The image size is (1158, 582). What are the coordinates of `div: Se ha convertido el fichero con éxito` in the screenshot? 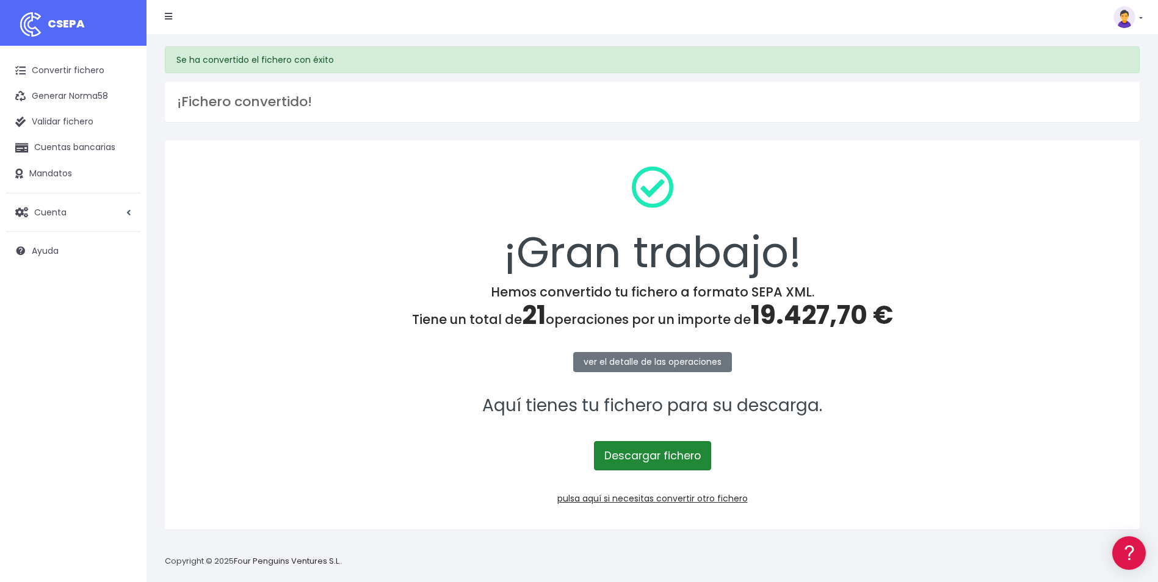 It's located at (652, 60).